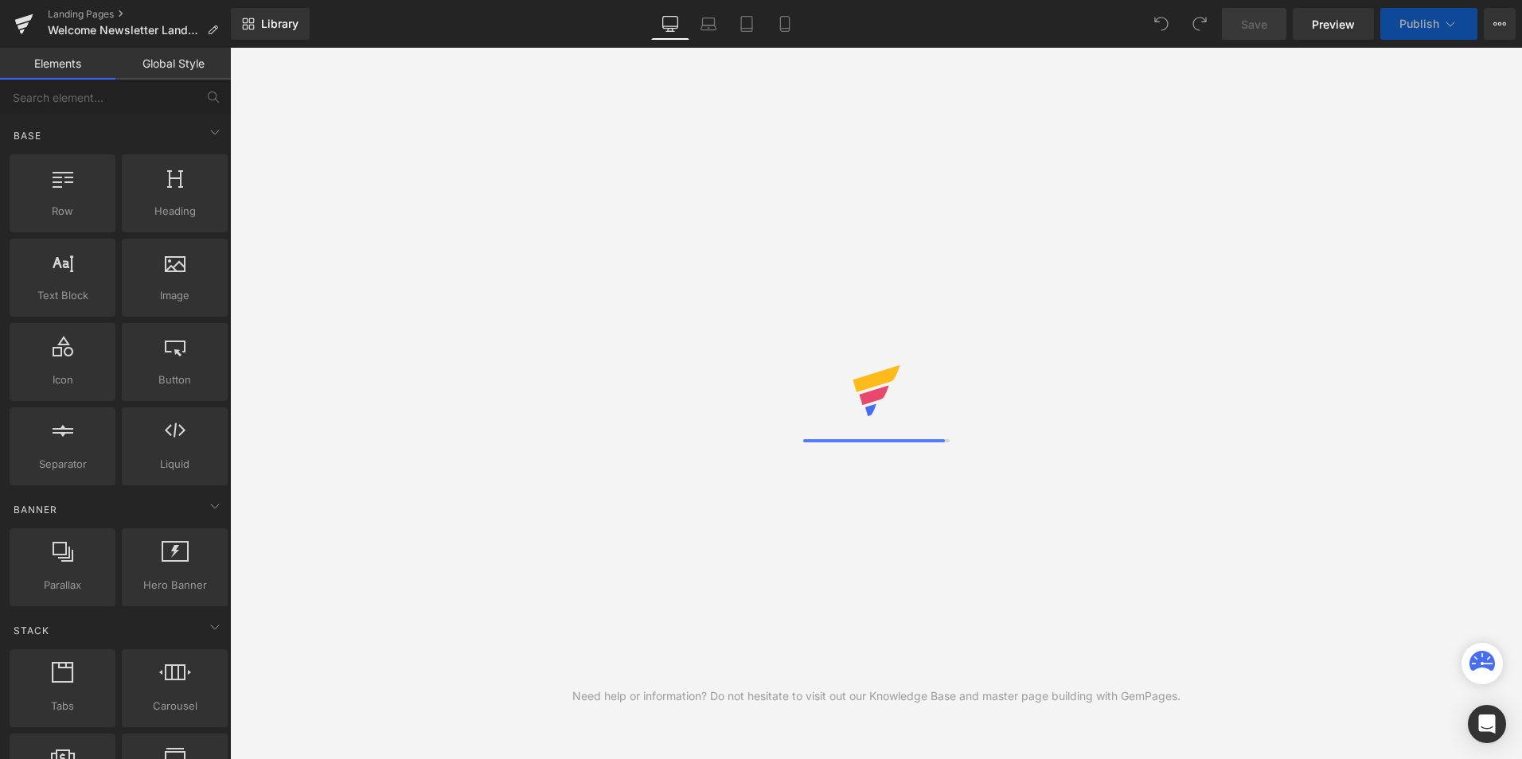 The image size is (1522, 759). Describe the element at coordinates (35, 509) in the screenshot. I see `span: Banner` at that location.